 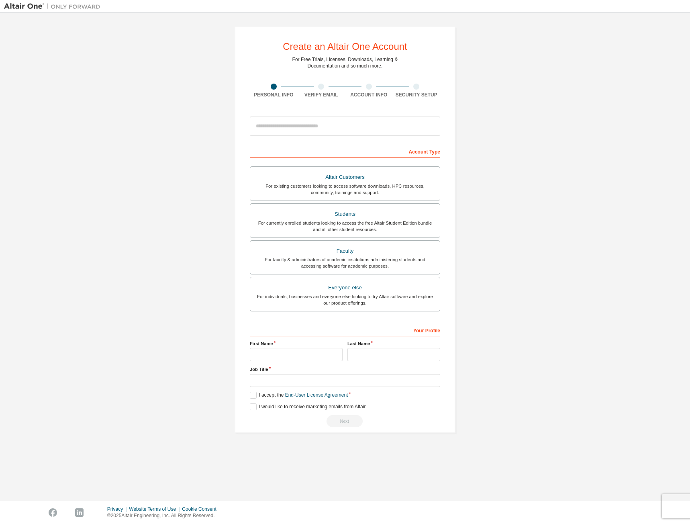 I want to click on div: Create an Altair One Account, so click(x=345, y=47).